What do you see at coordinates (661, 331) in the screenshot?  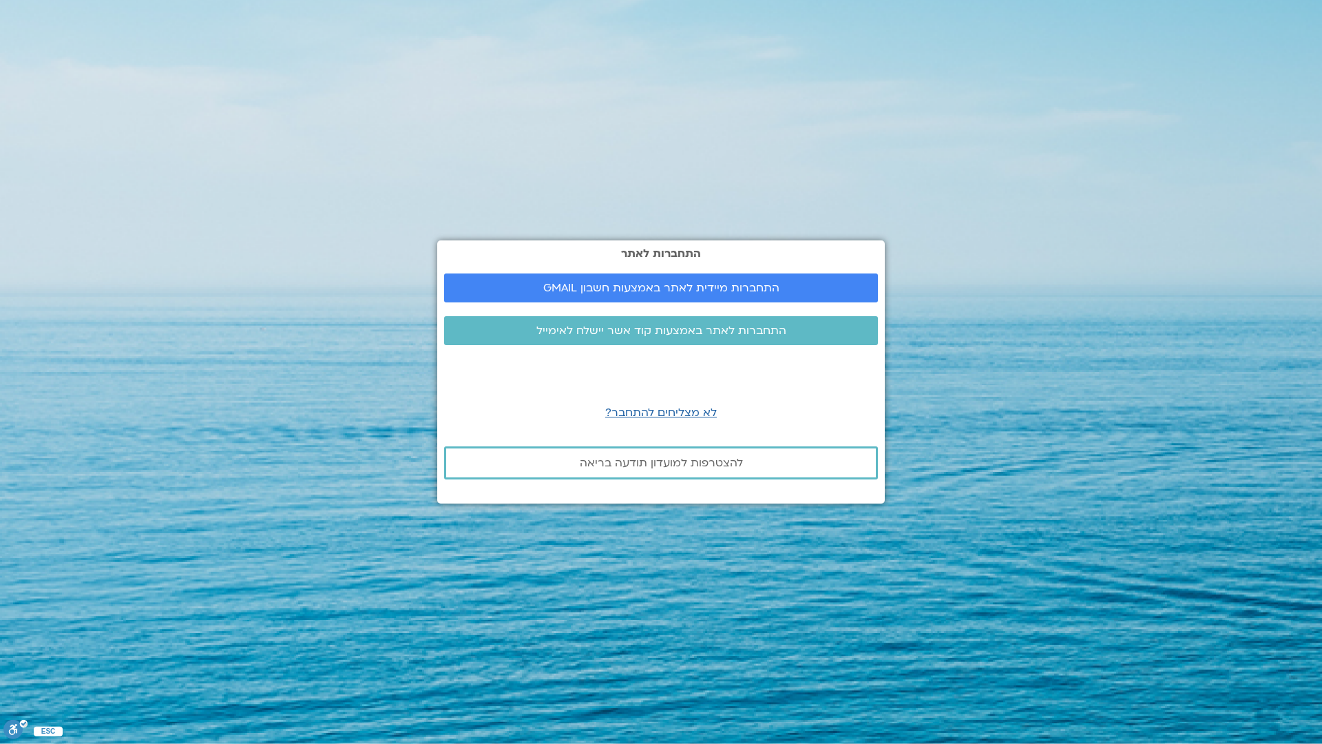 I see `a: התחברות לאתר באמצעות קוד אשר יישלח לאימייל` at bounding box center [661, 331].